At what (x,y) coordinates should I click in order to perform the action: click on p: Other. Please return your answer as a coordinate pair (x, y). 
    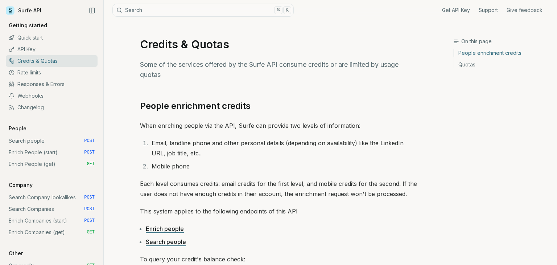
    Looking at the image, I should click on (16, 253).